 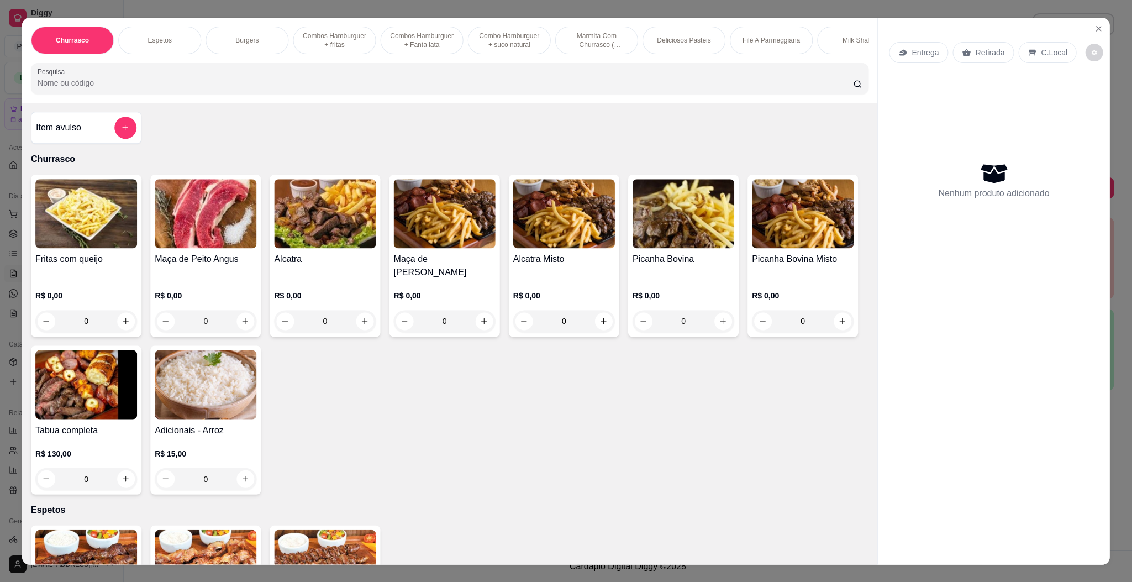 What do you see at coordinates (771, 40) in the screenshot?
I see `p: Filé A Parmeggiana` at bounding box center [771, 40].